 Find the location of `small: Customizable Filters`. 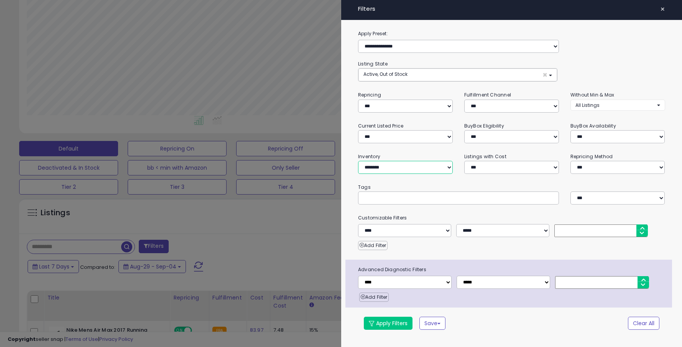

small: Customizable Filters is located at coordinates (512, 218).